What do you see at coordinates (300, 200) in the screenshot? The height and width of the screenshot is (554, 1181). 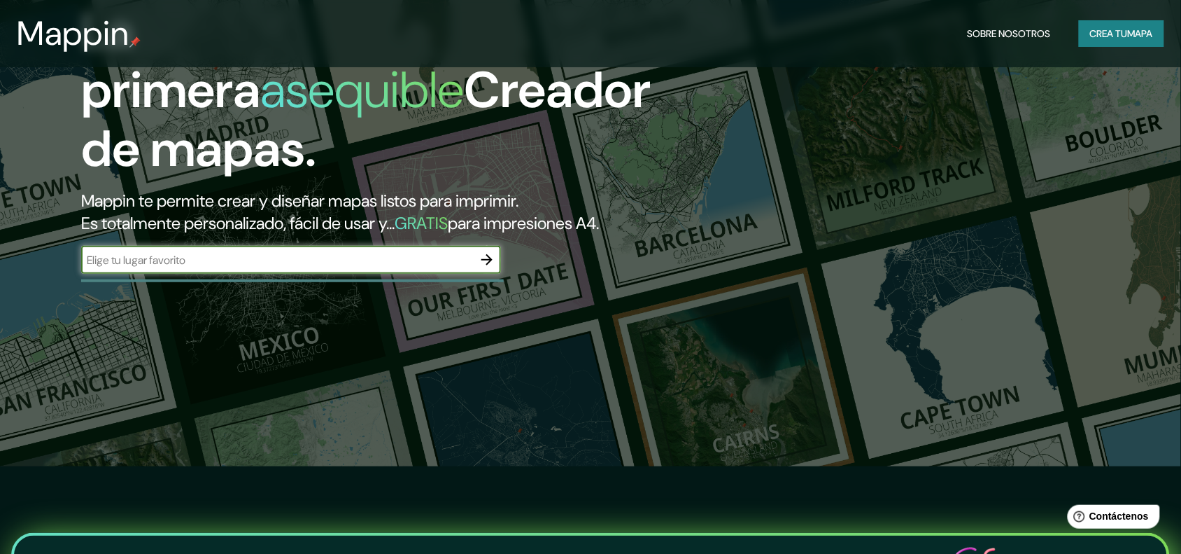 I see `font: Mappin te permite crear y diseñar mapas listos para imprimir.` at bounding box center [300, 200].